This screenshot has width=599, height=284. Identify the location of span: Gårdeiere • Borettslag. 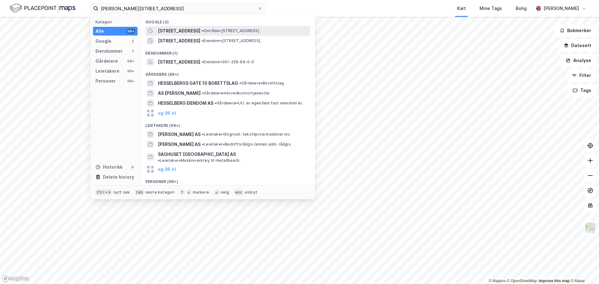
(261, 83).